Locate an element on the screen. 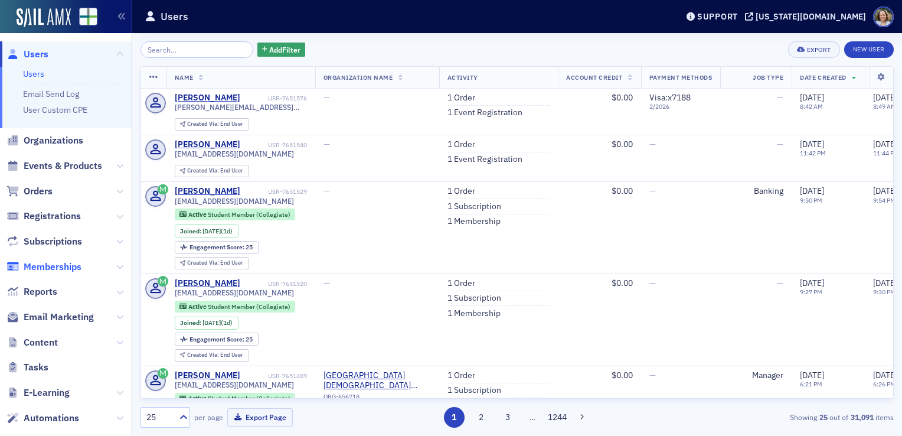 The height and width of the screenshot is (436, 902). img: SailAMX is located at coordinates (44, 18).